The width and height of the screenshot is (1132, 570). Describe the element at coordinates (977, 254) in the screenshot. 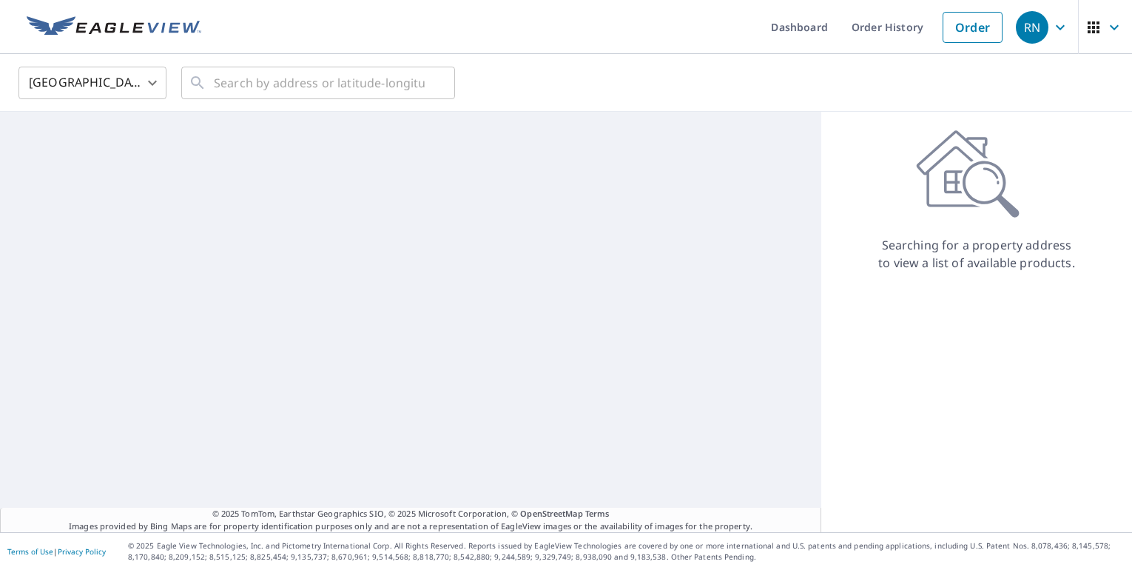

I see `p: Searching for a property address to view a list of available products.` at that location.